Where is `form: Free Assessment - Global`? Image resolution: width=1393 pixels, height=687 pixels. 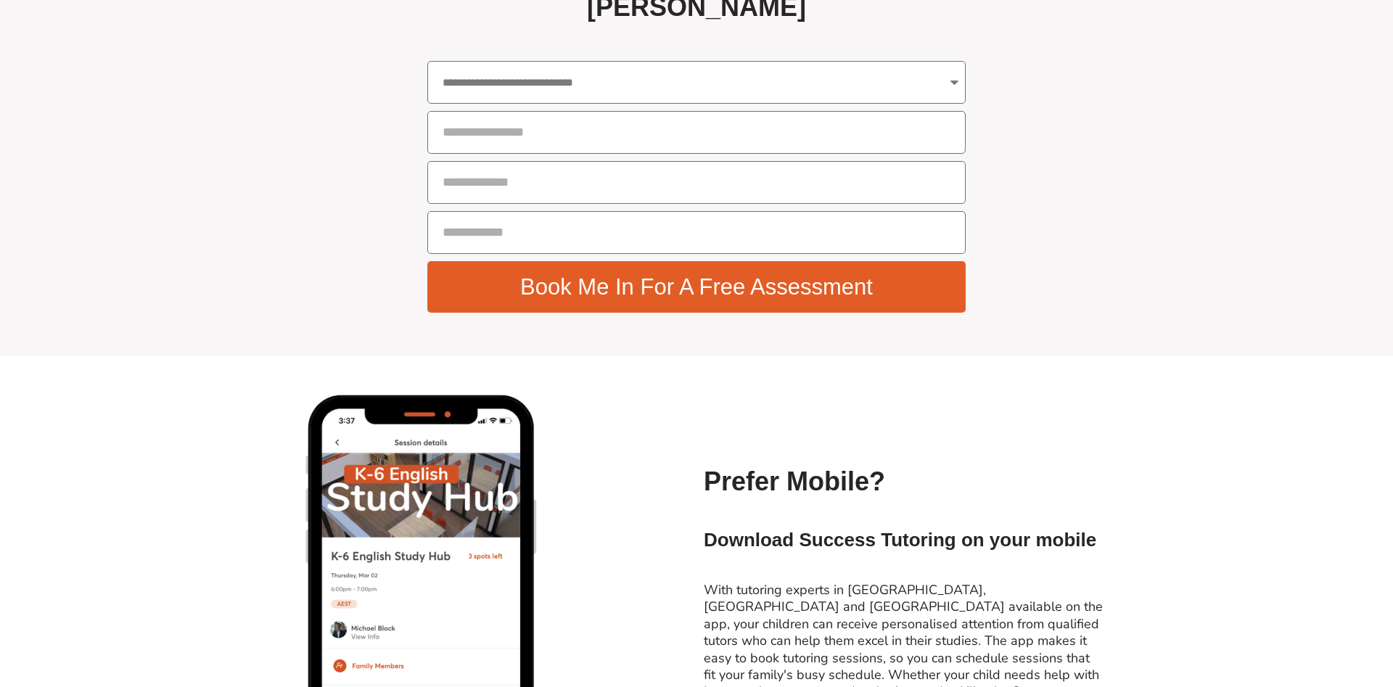
form: Free Assessment - Global is located at coordinates (696, 190).